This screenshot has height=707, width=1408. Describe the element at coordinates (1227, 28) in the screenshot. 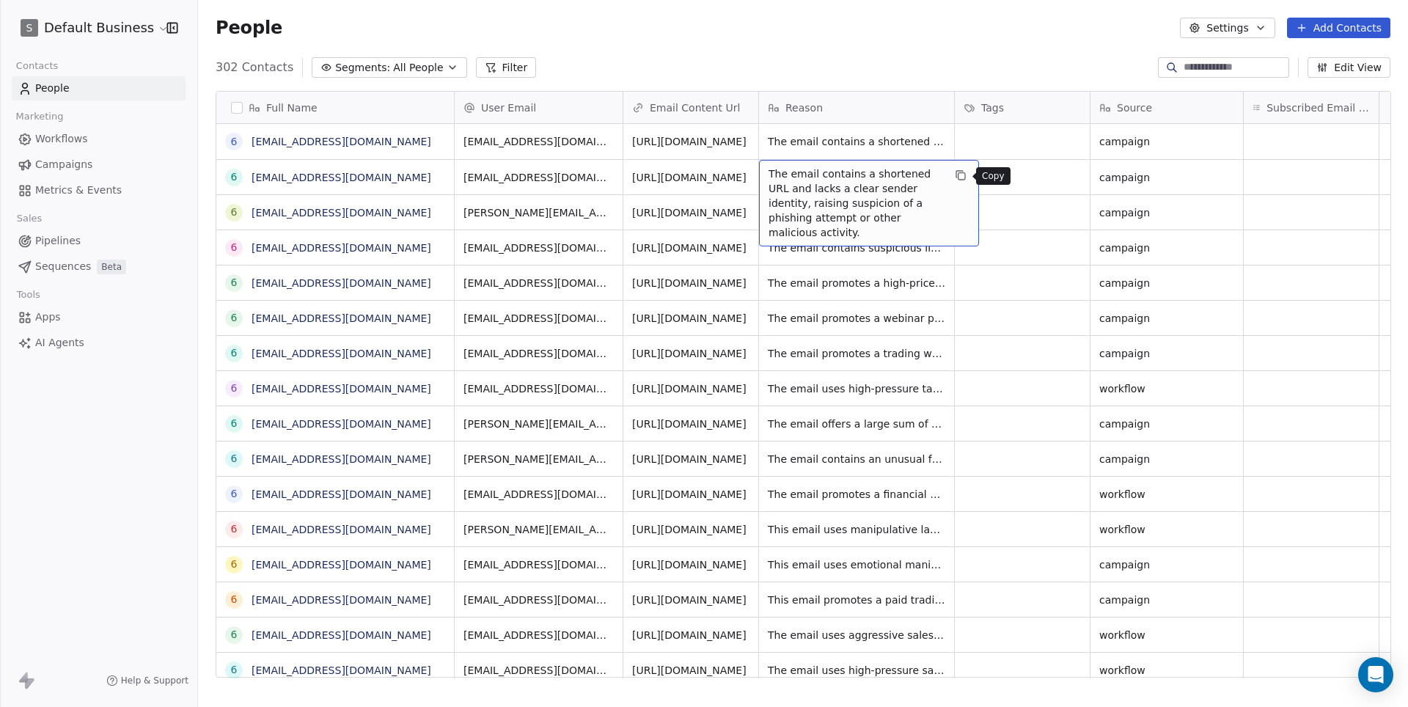

I see `button: Settings` at that location.